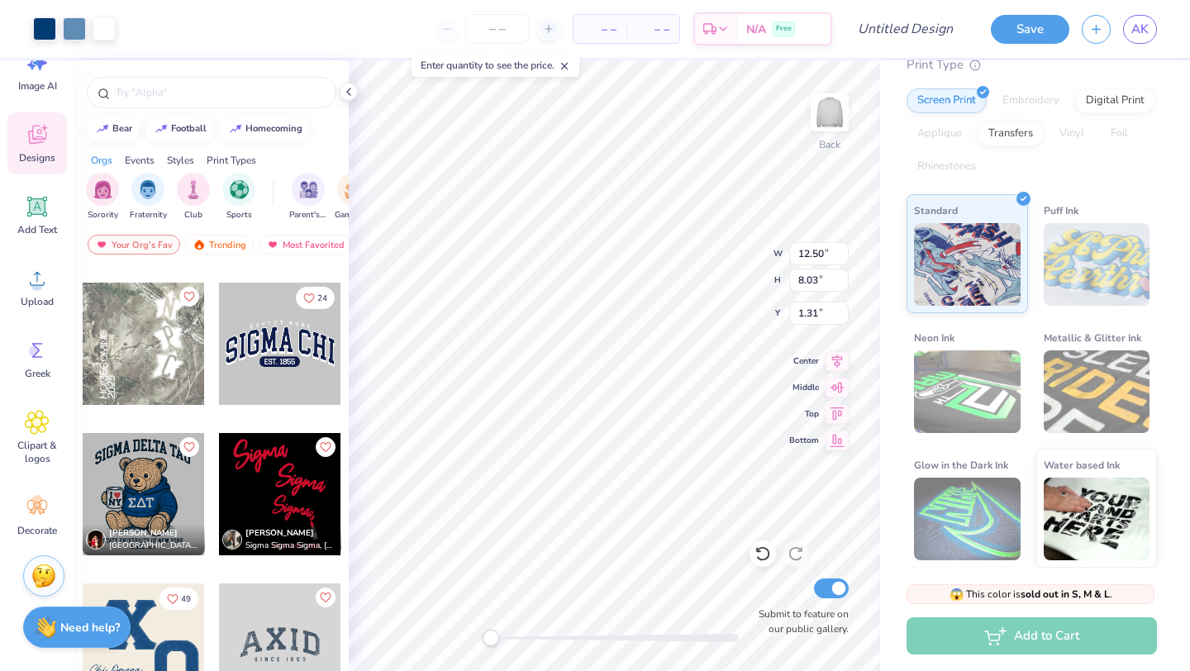  I want to click on div: Styles, so click(180, 160).